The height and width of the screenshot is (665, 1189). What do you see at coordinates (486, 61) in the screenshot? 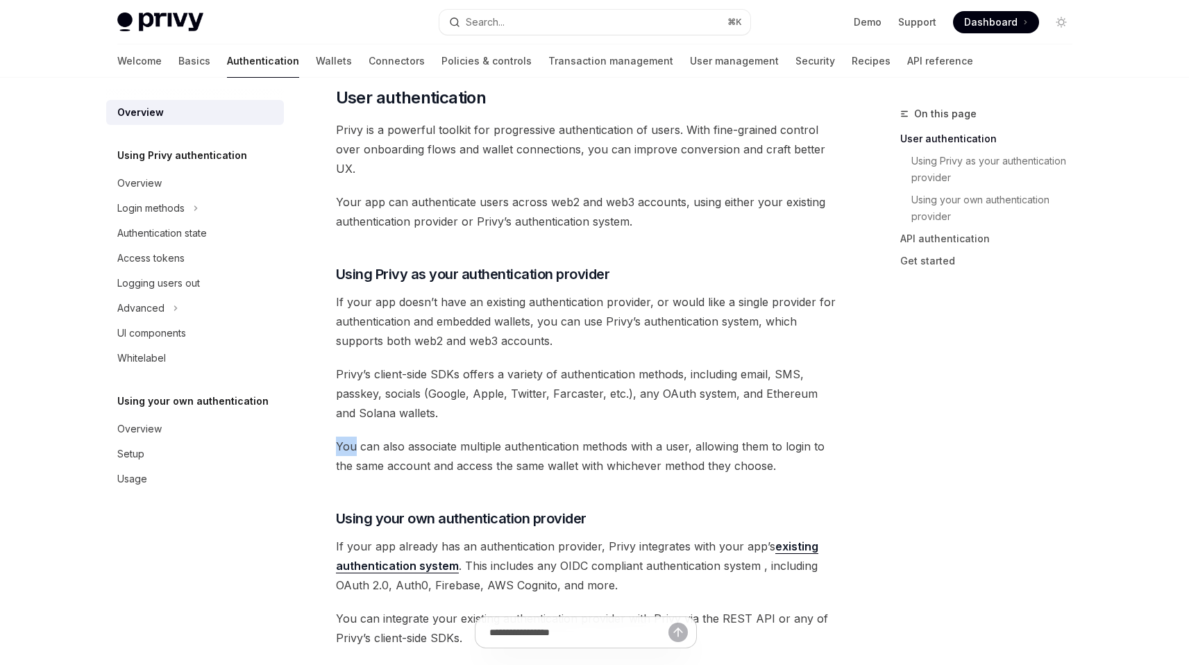
I see `a: Policies & controls` at bounding box center [486, 61].